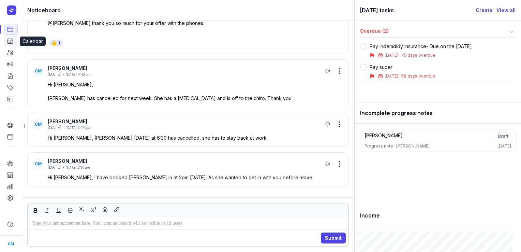 This screenshot has width=521, height=252. Describe the element at coordinates (438, 215) in the screenshot. I see `div: Income` at that location.